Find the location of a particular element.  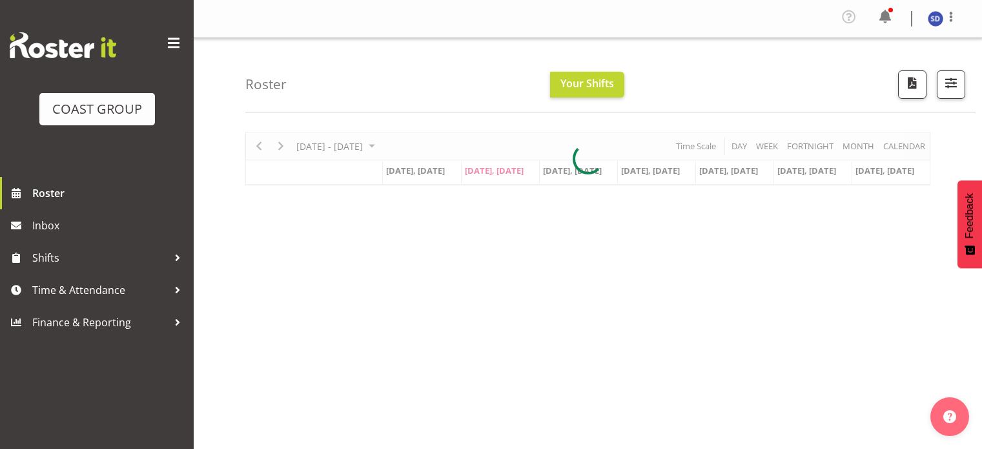

img: help-xxl-2.png is located at coordinates (950, 416).